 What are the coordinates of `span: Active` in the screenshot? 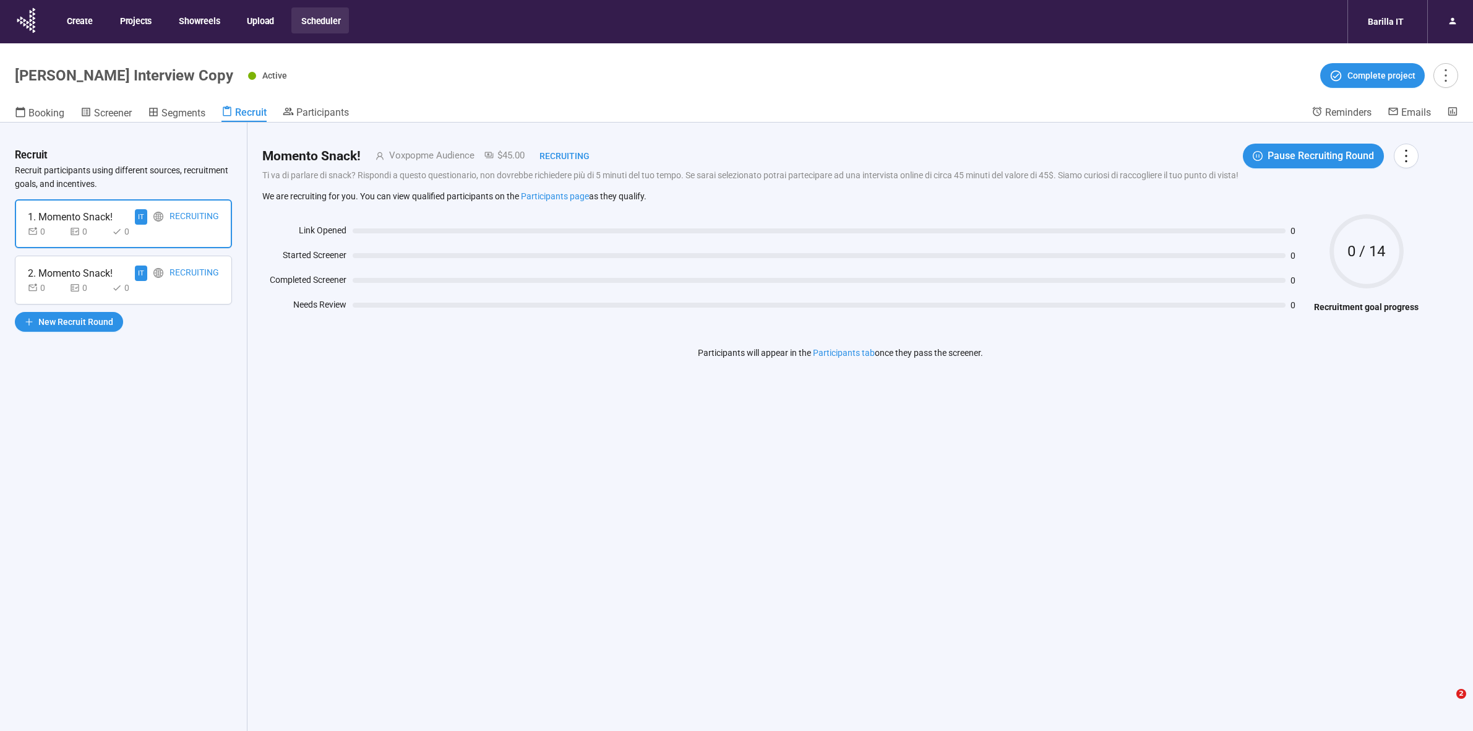 It's located at (275, 75).